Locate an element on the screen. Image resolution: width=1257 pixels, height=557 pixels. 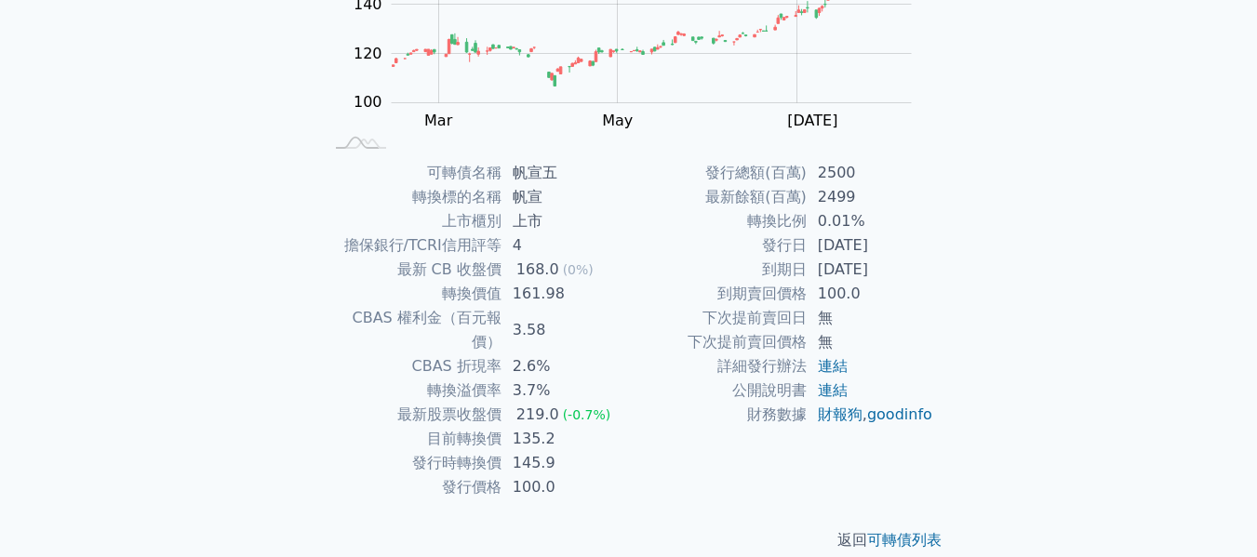
td: 161.98 is located at coordinates (565, 294).